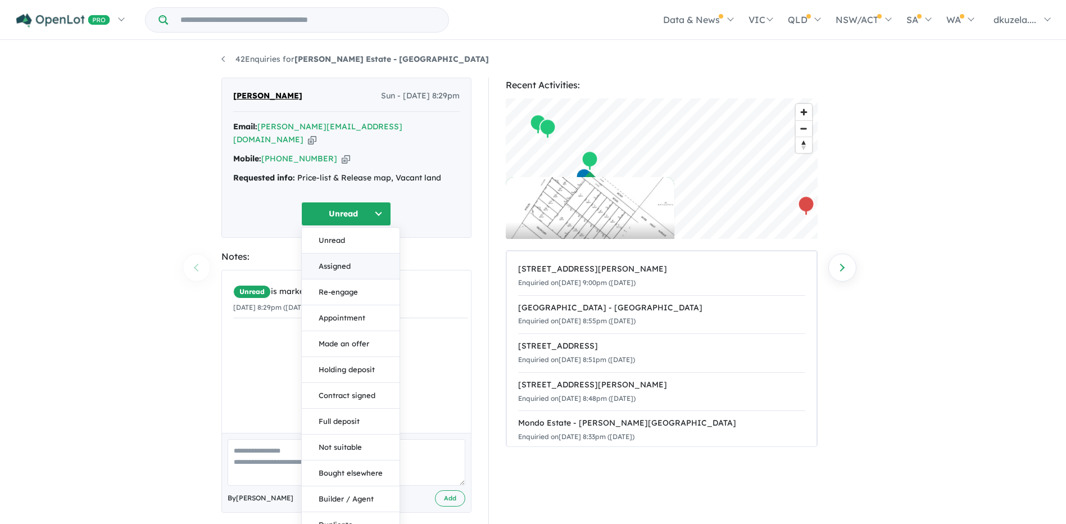 This screenshot has height=524, width=1066. Describe the element at coordinates (804, 112) in the screenshot. I see `span: Zoom in` at that location.